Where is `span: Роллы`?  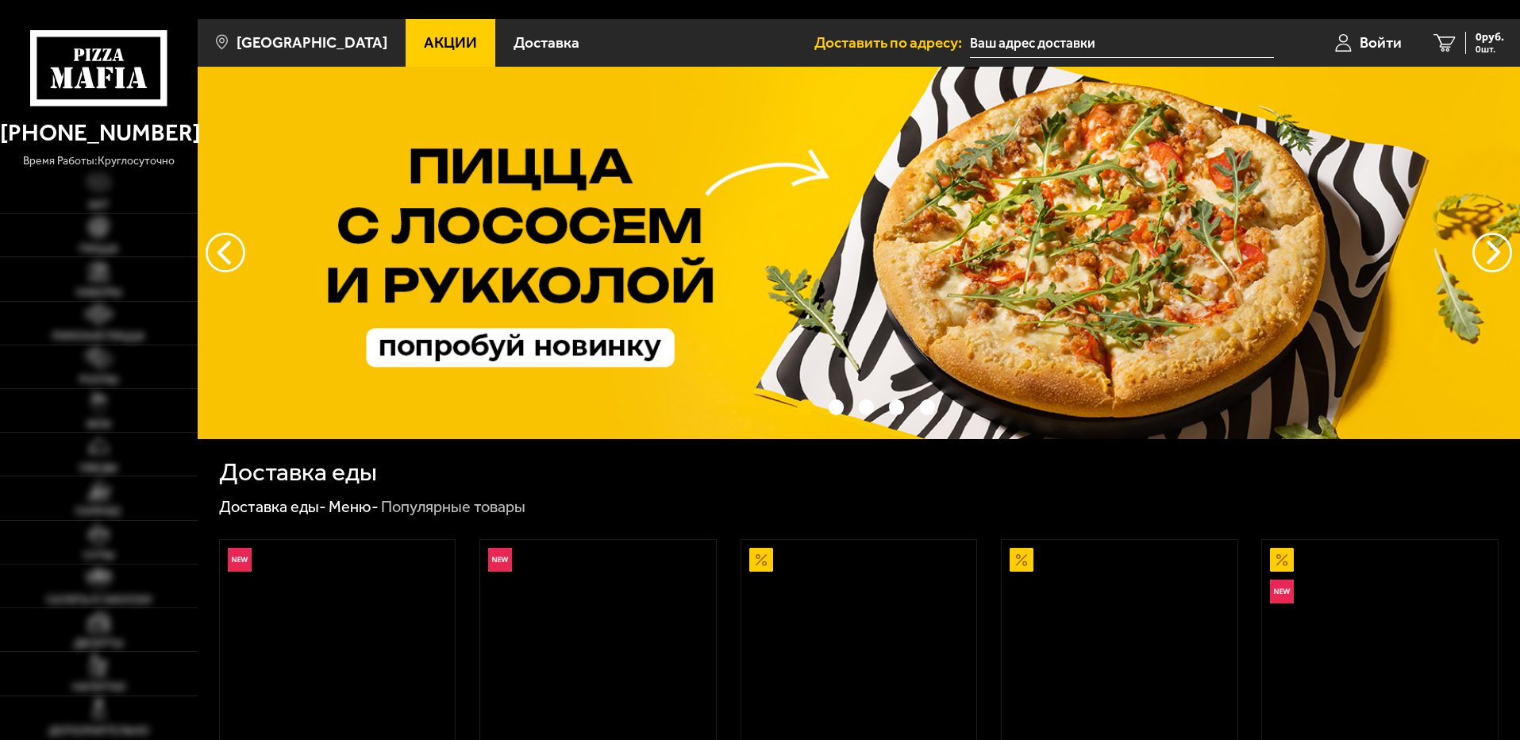
span: Роллы is located at coordinates (98, 380).